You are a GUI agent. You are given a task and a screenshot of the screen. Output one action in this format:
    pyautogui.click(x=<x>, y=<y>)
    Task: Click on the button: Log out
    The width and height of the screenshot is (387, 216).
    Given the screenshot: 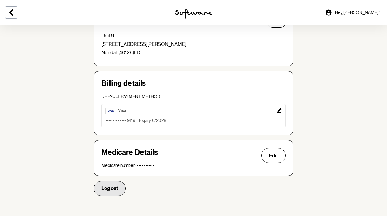 What is the action you would take?
    pyautogui.click(x=109, y=188)
    